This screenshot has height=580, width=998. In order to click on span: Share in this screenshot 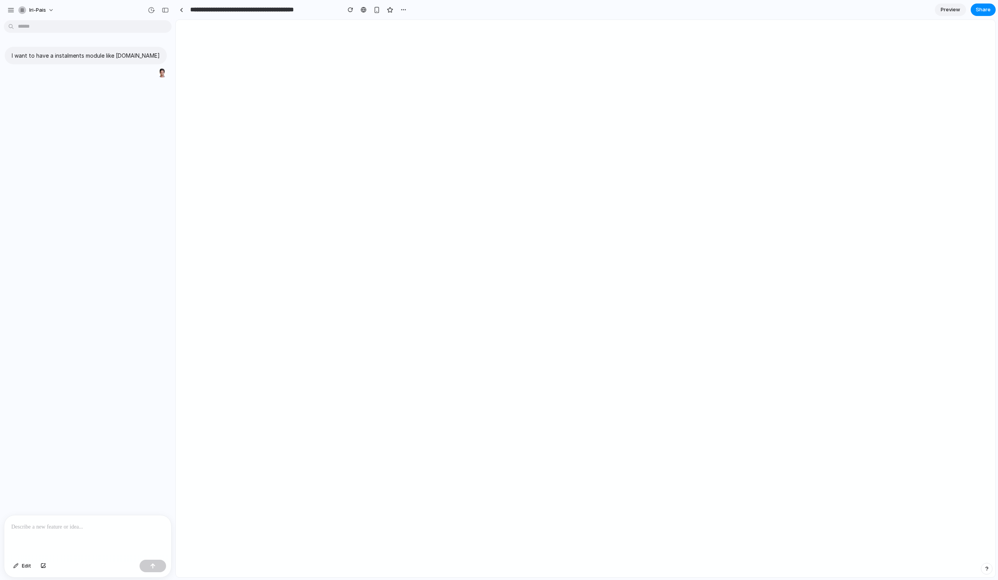, I will do `click(983, 10)`.